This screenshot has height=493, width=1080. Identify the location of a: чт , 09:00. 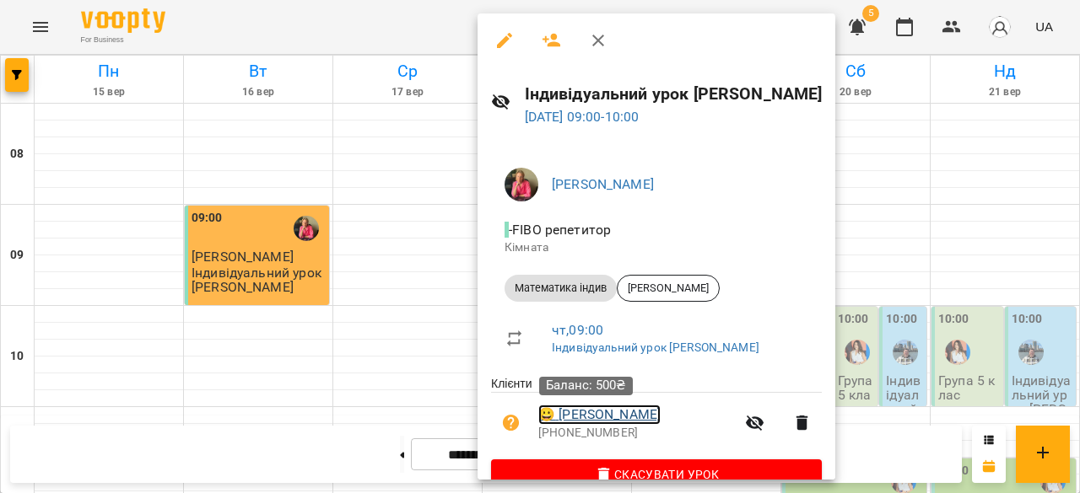
(577, 330).